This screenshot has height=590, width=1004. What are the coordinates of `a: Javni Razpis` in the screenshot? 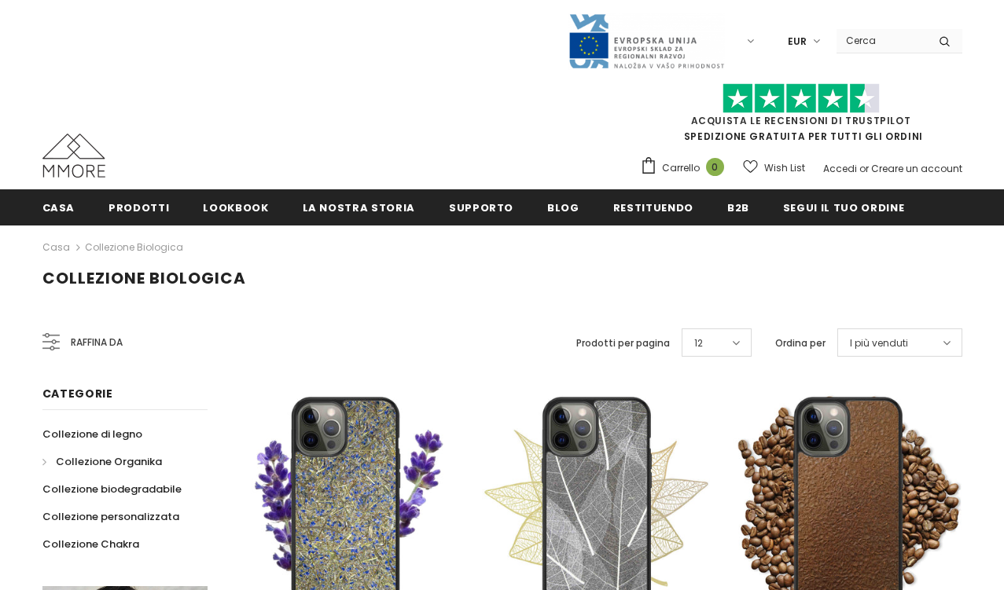 It's located at (646, 40).